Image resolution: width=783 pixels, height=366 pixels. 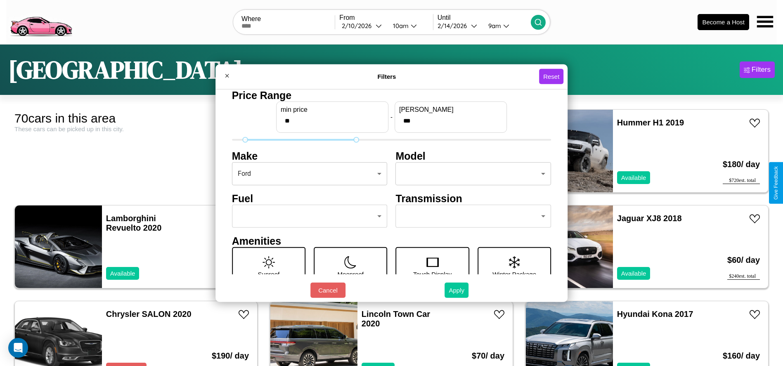 What do you see at coordinates (332, 109) in the screenshot?
I see `label: min price` at bounding box center [332, 109].